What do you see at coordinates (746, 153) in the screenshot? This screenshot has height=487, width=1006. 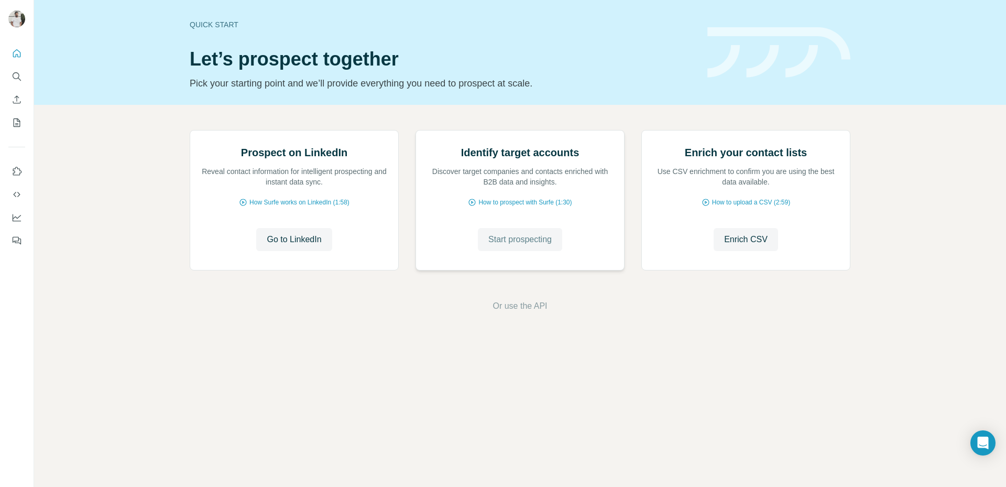 I see `h2: Enrich your contact lists` at bounding box center [746, 153].